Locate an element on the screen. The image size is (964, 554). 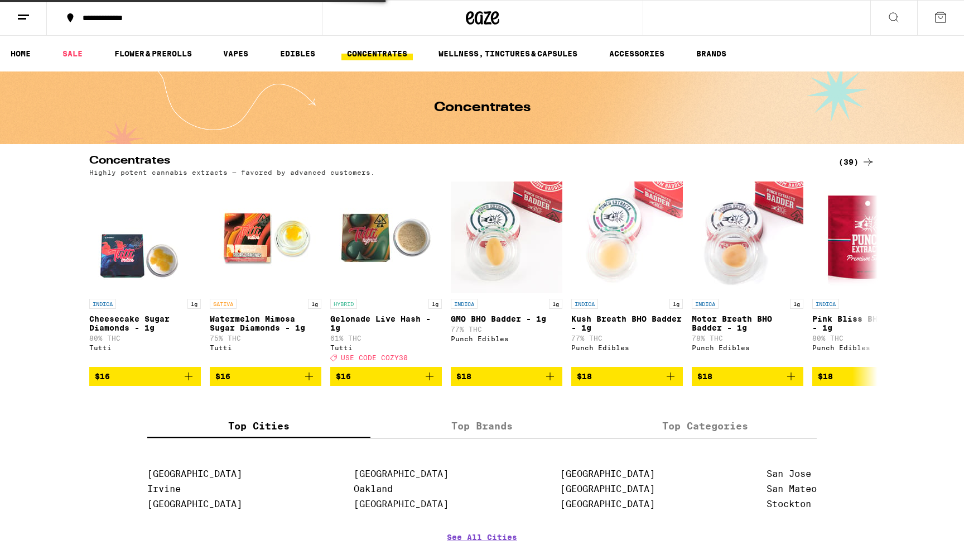
a: Open page for Motor Breath BHO Badder - 1g from Punch Edibles is located at coordinates (748, 274).